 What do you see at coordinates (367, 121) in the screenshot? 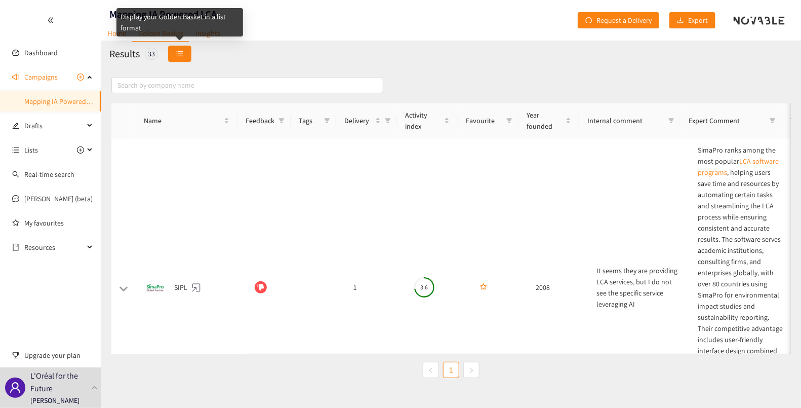
I see `th: Delivery` at bounding box center [367, 121].